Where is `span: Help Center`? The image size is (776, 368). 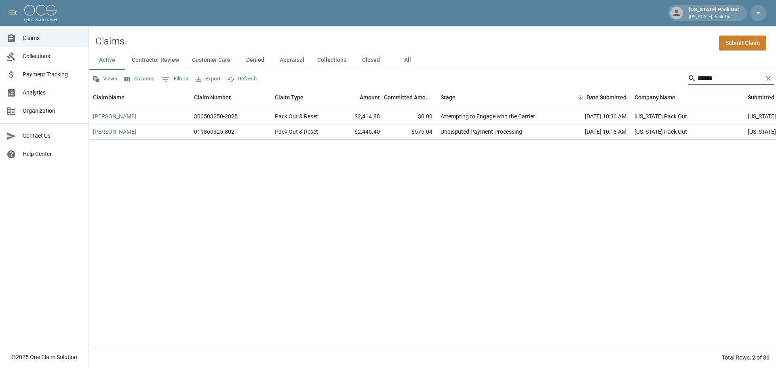 span: Help Center is located at coordinates (52, 154).